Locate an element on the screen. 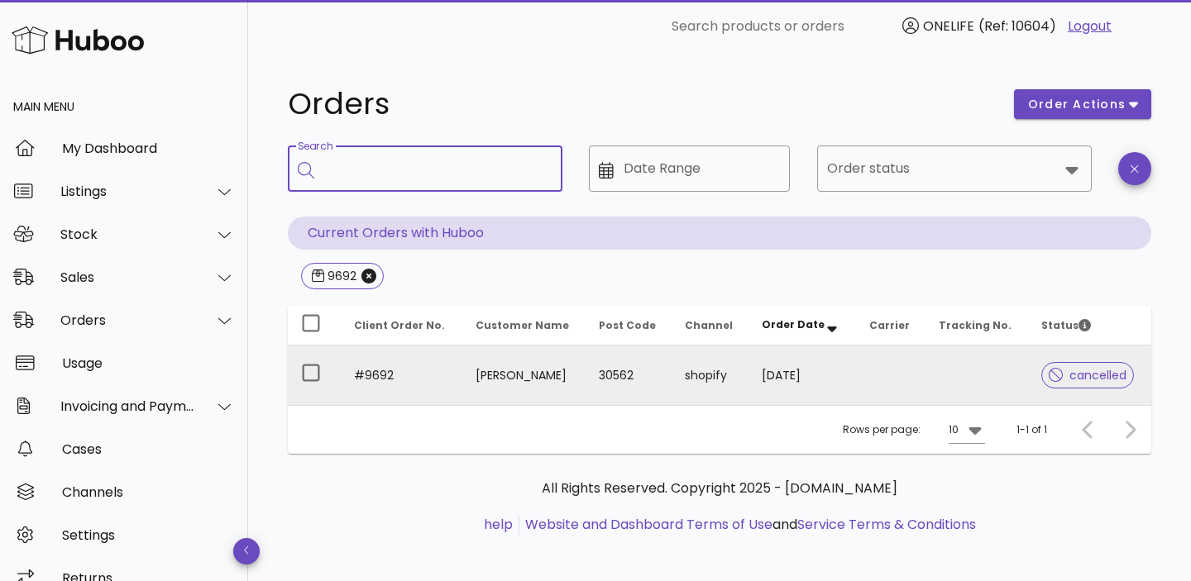  a: Service Terms & Conditions is located at coordinates (887, 524).